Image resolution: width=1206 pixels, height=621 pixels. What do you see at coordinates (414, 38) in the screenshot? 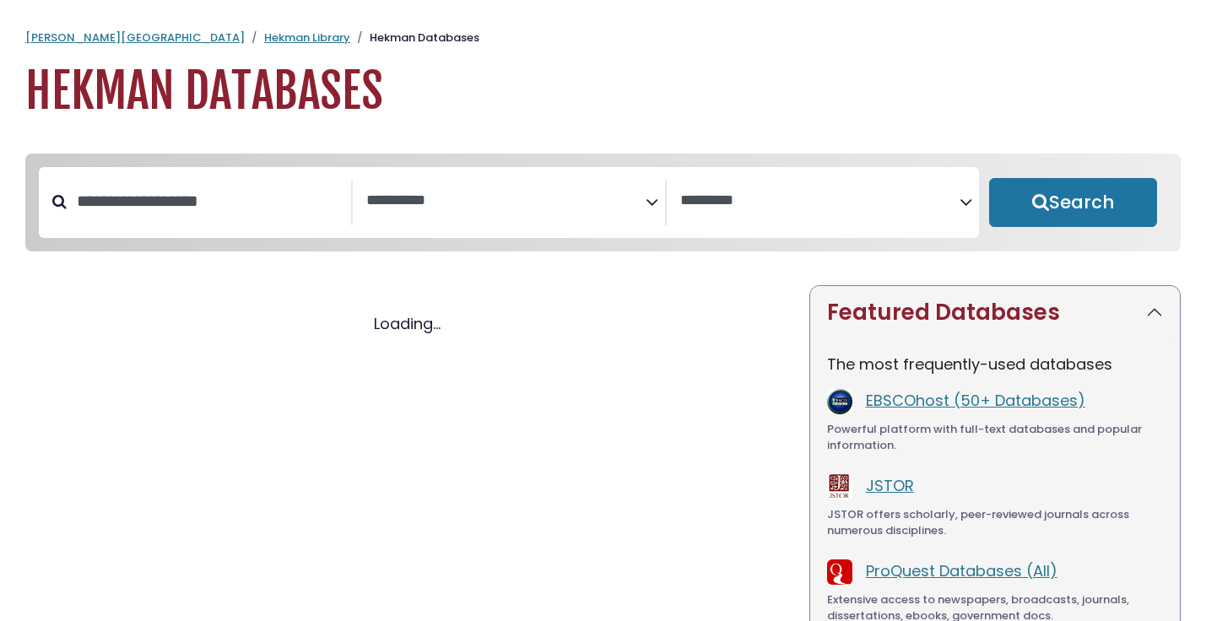
I see `li: Hekman Databases` at bounding box center [414, 38].